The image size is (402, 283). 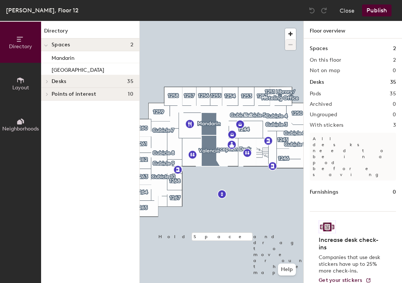 What do you see at coordinates (321, 104) in the screenshot?
I see `h2: Archived` at bounding box center [321, 104].